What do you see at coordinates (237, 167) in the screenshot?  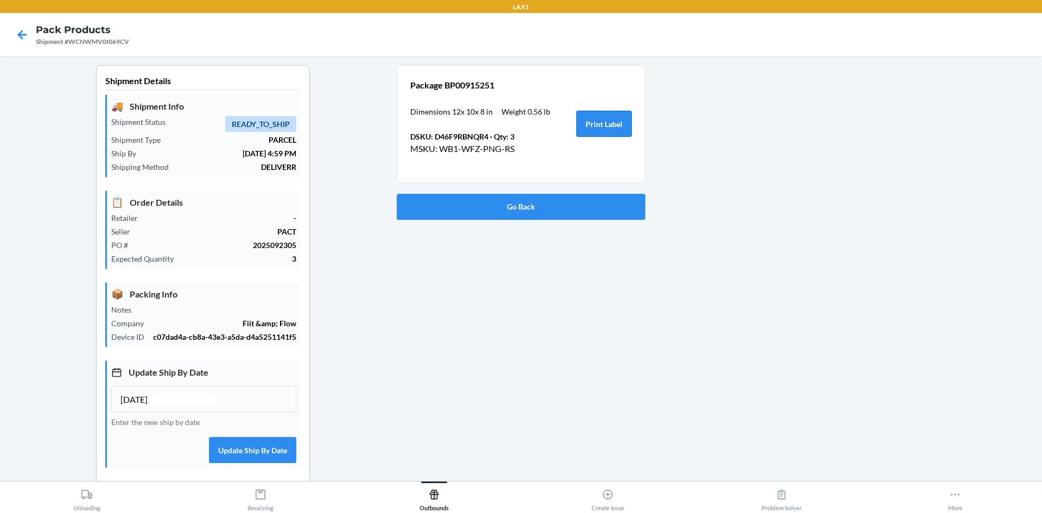 I see `p: DELIVERR` at bounding box center [237, 167].